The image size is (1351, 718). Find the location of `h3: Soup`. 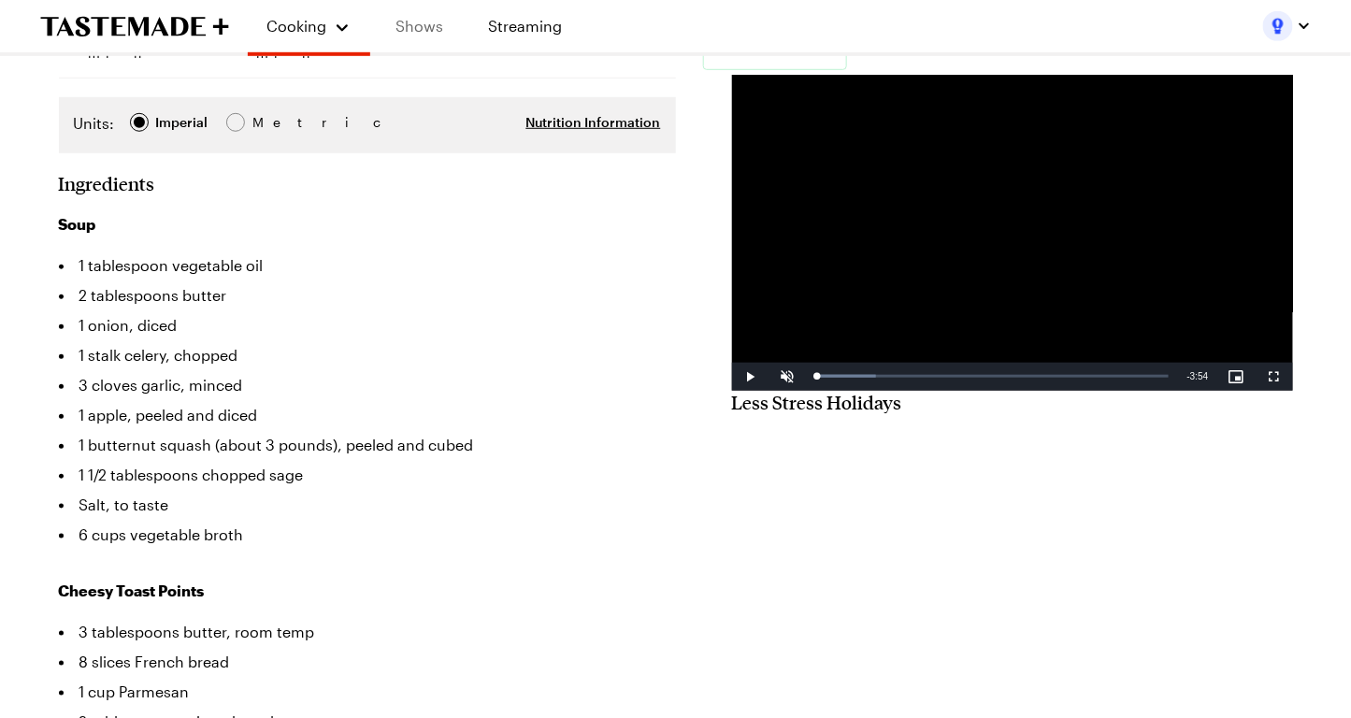

h3: Soup is located at coordinates (367, 224).